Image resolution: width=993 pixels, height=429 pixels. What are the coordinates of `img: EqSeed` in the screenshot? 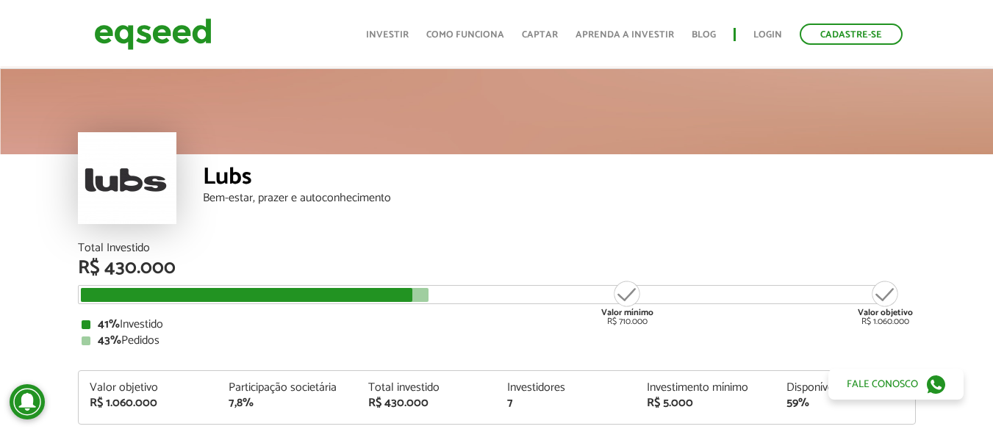 It's located at (153, 34).